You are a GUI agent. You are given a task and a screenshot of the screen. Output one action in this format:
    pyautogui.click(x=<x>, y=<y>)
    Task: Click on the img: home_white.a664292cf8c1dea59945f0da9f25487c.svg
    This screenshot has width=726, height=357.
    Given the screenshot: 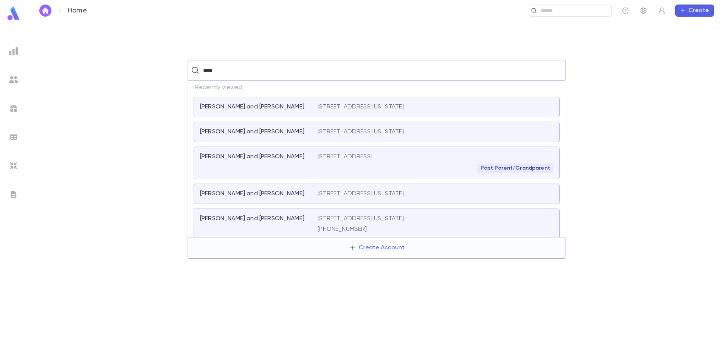 What is the action you would take?
    pyautogui.click(x=45, y=11)
    